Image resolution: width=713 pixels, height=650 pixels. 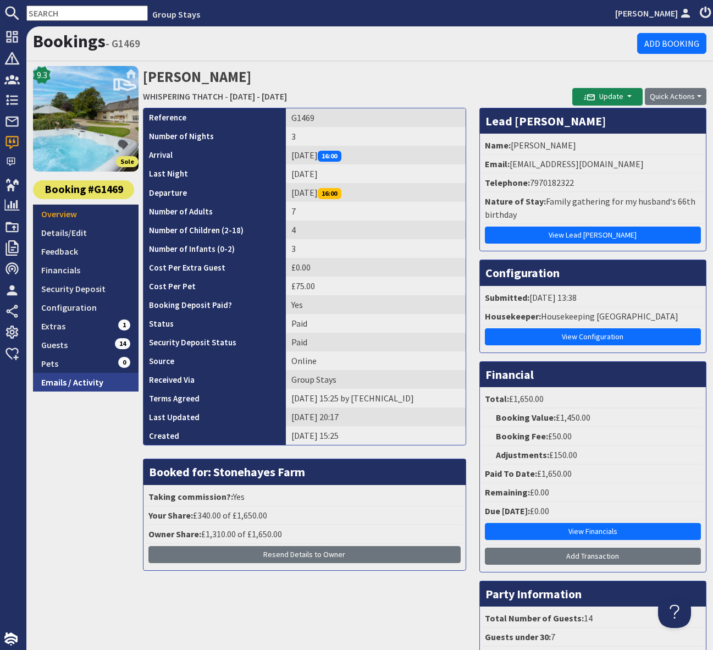 What do you see at coordinates (86, 251) in the screenshot?
I see `a: Feedback` at bounding box center [86, 251].